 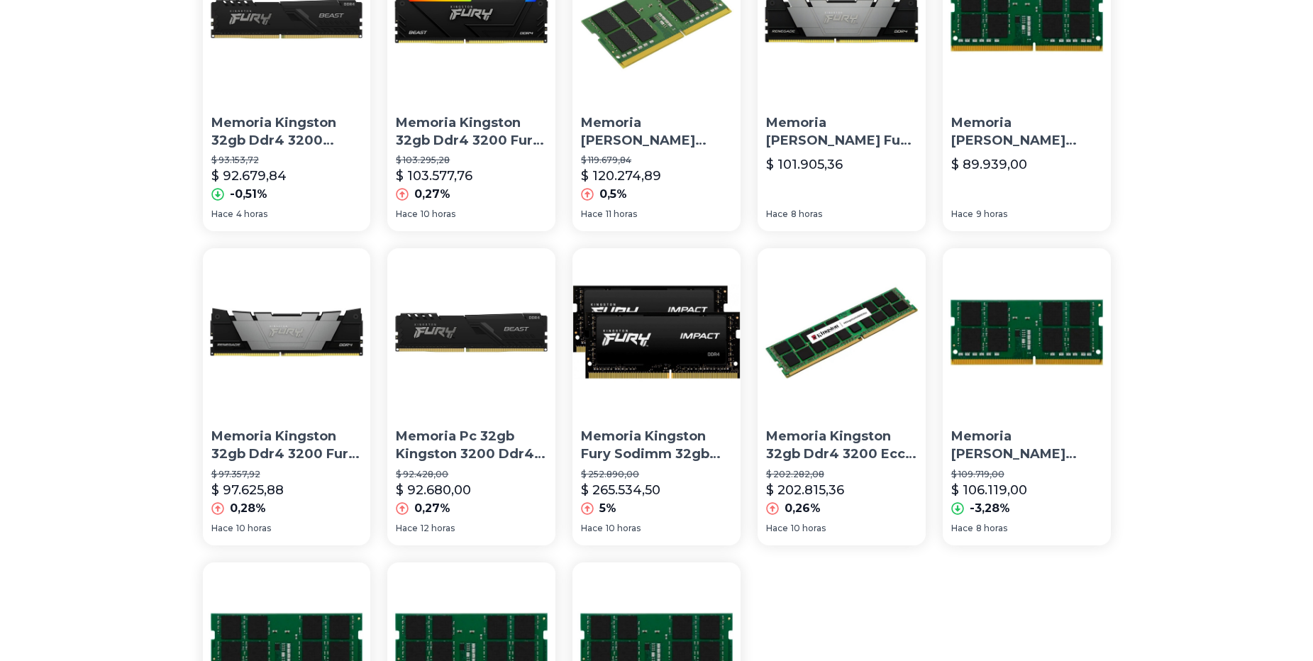 I want to click on p: -0,51%, so click(x=248, y=194).